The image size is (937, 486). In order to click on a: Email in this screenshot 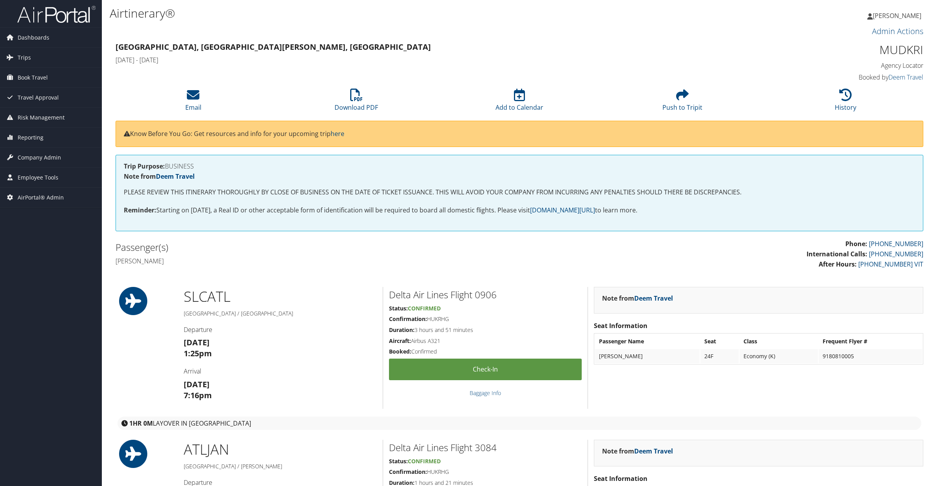, I will do `click(193, 102)`.